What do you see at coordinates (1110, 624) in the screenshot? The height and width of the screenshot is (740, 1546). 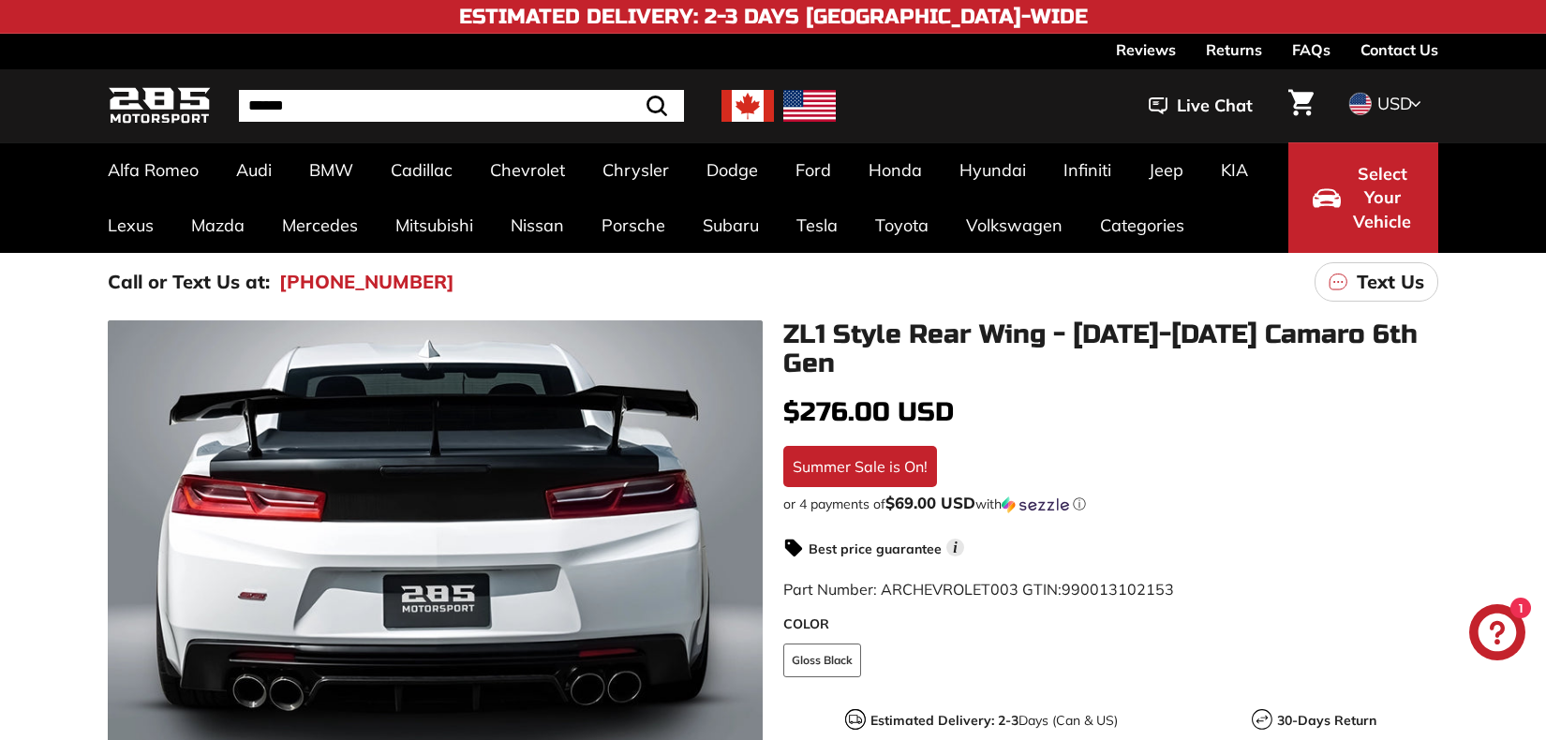 I see `label: COLOR` at bounding box center [1110, 624].